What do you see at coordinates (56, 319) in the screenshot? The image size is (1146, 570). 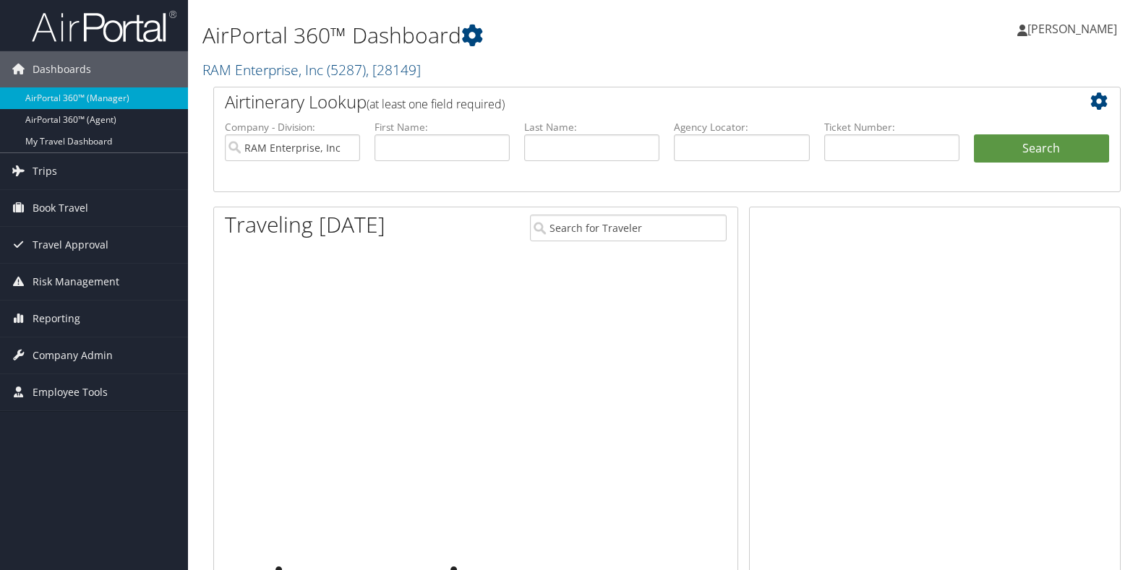 I see `span: Reporting` at bounding box center [56, 319].